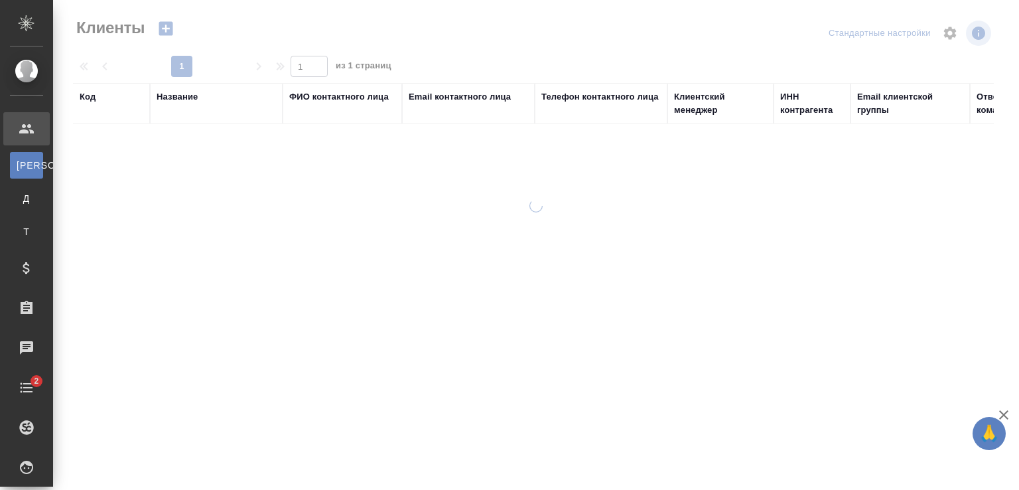  I want to click on span: Т, so click(27, 232).